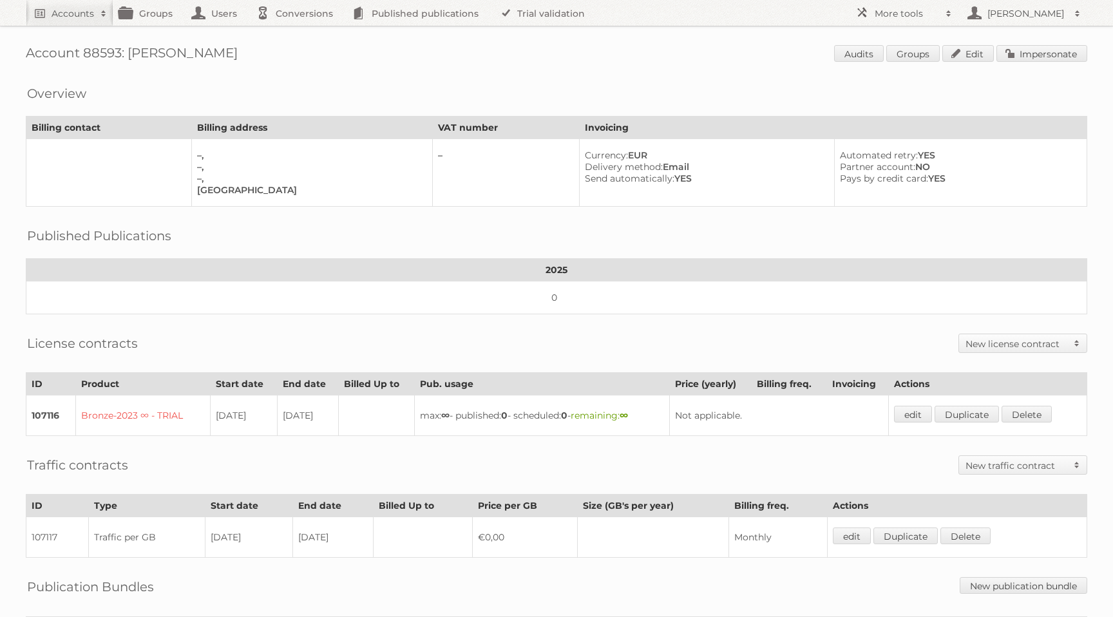  Describe the element at coordinates (524, 537) in the screenshot. I see `td: €0,00` at that location.